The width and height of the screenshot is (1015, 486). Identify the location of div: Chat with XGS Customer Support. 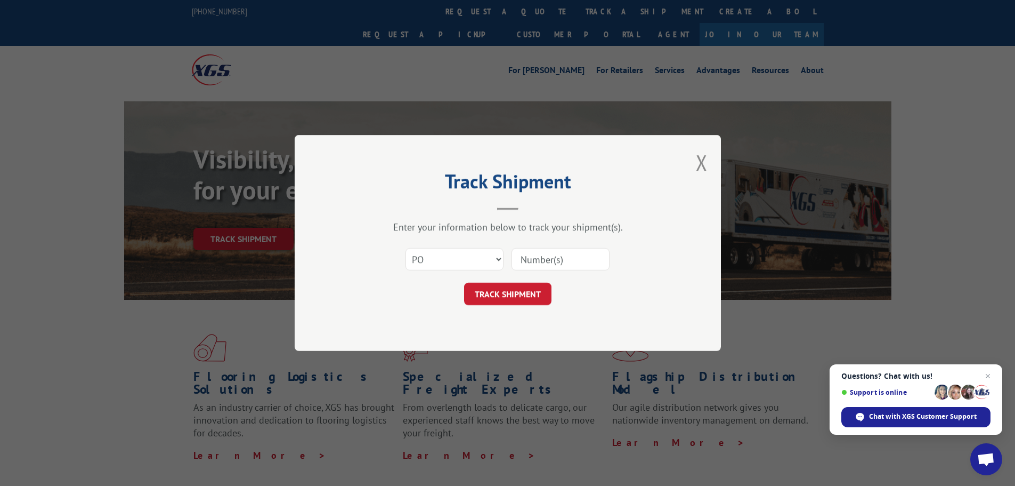
(916, 417).